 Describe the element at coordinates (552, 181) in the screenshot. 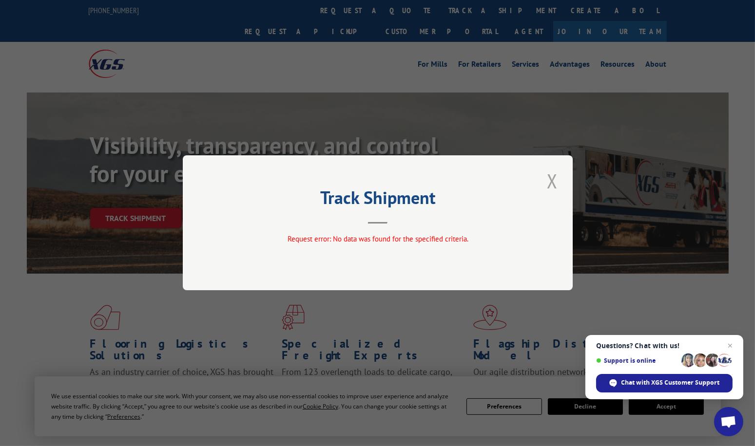

I see `button: Close modal` at that location.